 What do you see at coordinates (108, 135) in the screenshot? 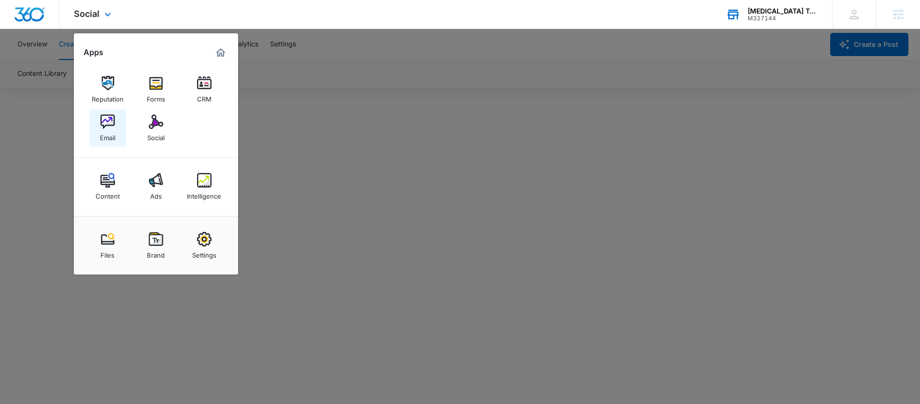
I see `div: Email` at bounding box center [108, 135].